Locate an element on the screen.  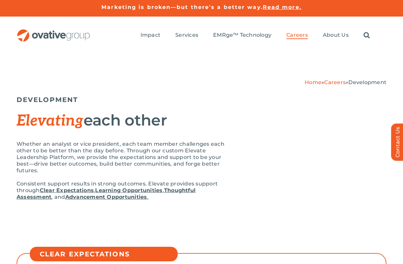
a: Marketing is broken—but there's a better way. is located at coordinates (182, 7).